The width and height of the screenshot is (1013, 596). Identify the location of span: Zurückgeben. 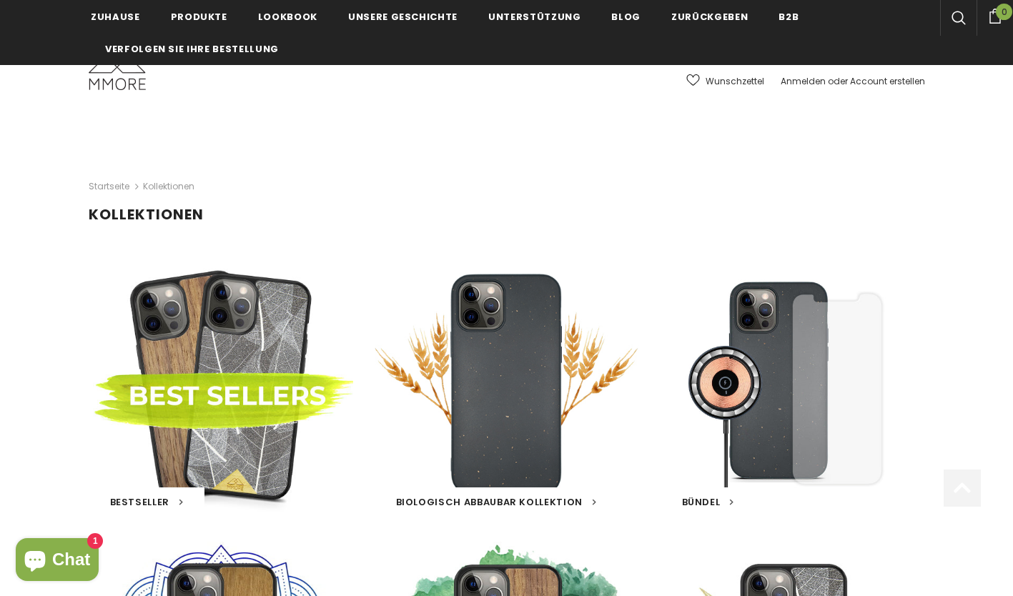
(709, 16).